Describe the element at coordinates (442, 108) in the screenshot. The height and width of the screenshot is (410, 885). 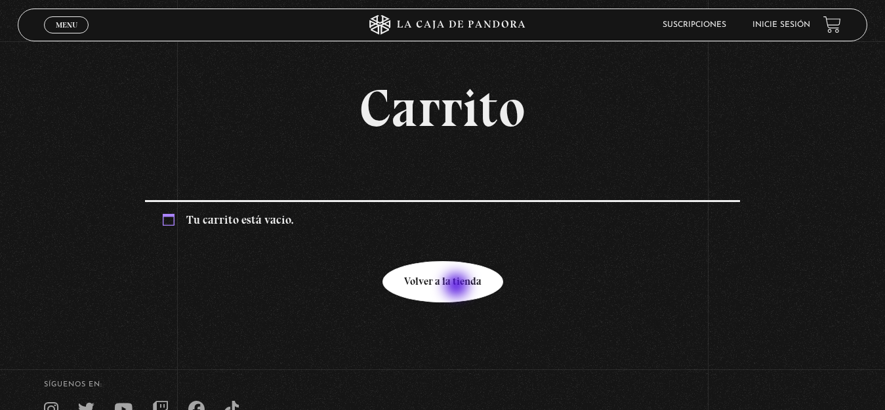
I see `h1: Carrito` at that location.